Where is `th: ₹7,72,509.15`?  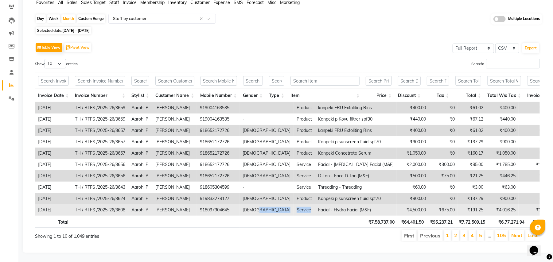 th: ₹7,72,509.15 is located at coordinates (472, 222).